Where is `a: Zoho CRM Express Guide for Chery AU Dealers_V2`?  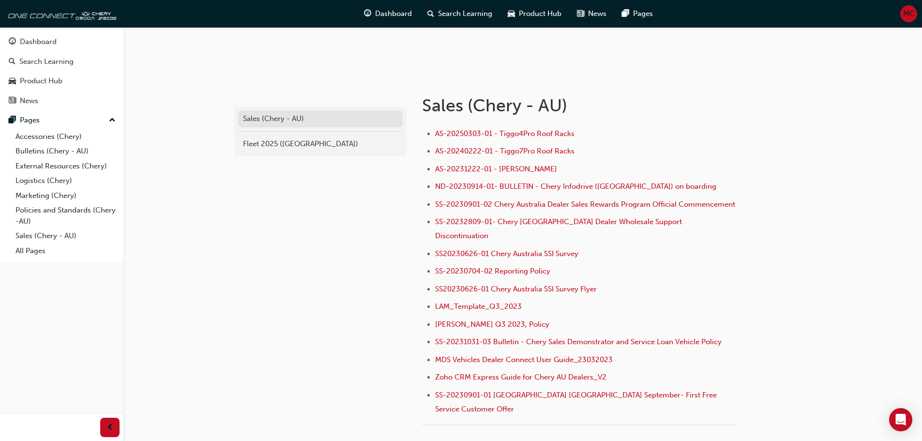
a: Zoho CRM Express Guide for Chery AU Dealers_V2 is located at coordinates (521, 377).